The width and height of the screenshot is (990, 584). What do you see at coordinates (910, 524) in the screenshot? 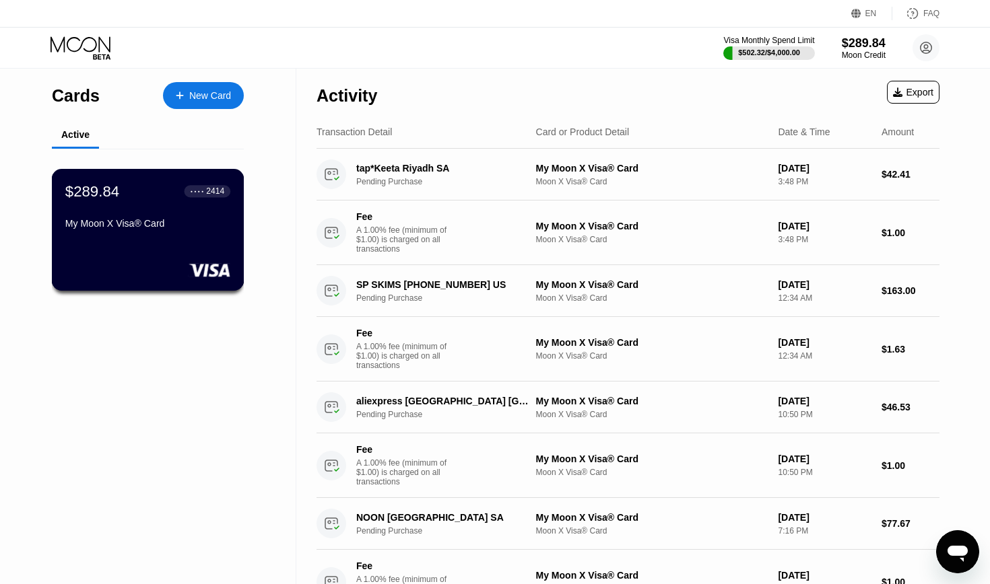
I see `div: $77.67` at bounding box center [910, 524].